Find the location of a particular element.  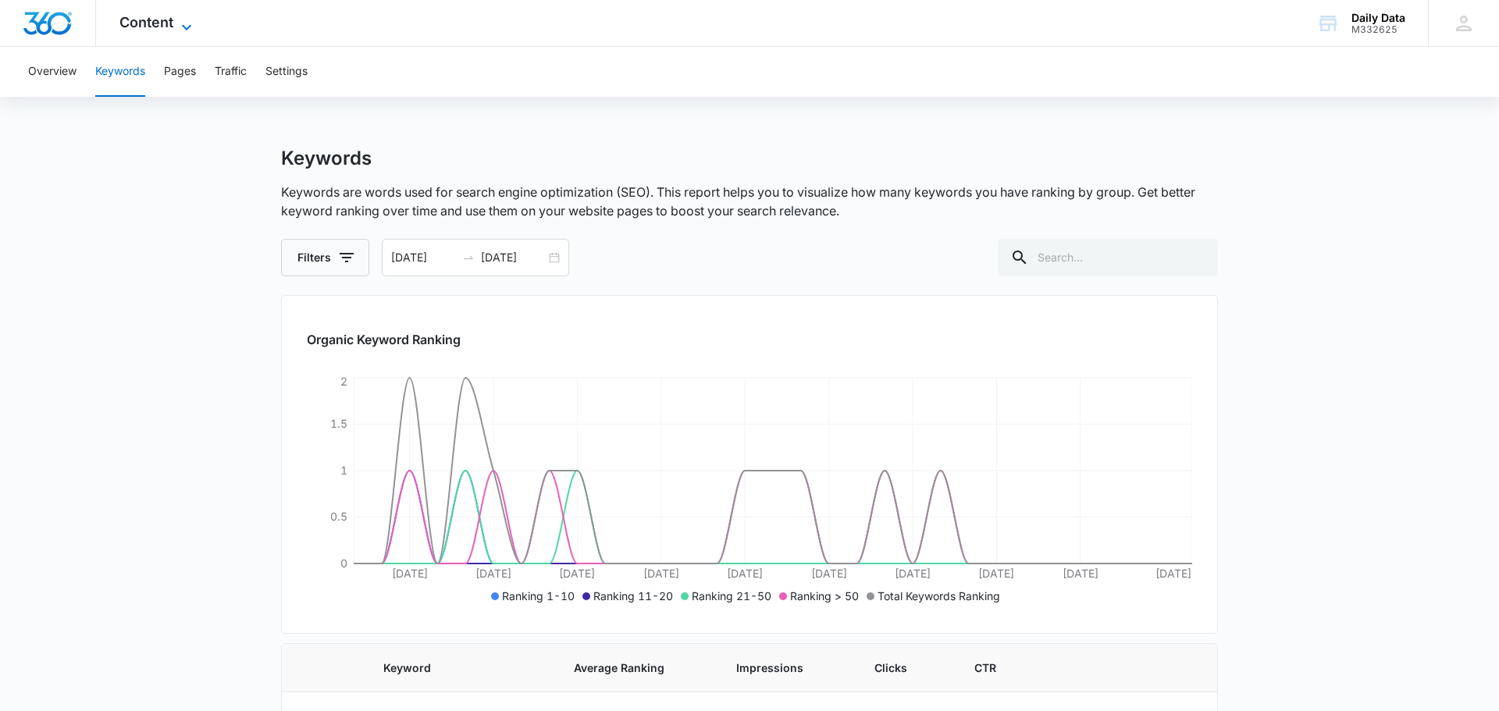

button: Traffic is located at coordinates (230, 72).